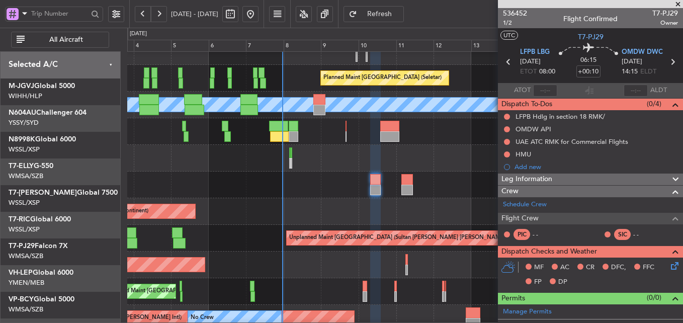  I want to click on a: WIHH/HLP, so click(25, 96).